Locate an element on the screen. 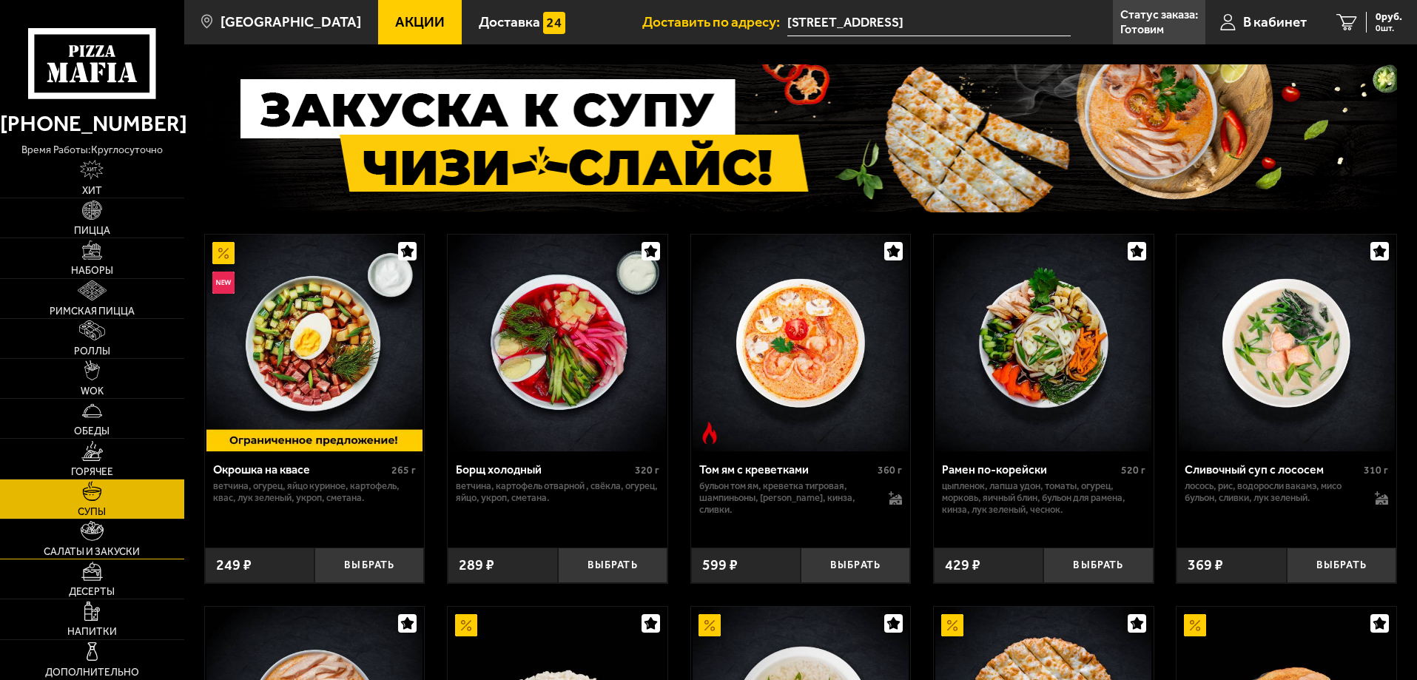  div: Рамен по-корейски is located at coordinates (1029, 469).